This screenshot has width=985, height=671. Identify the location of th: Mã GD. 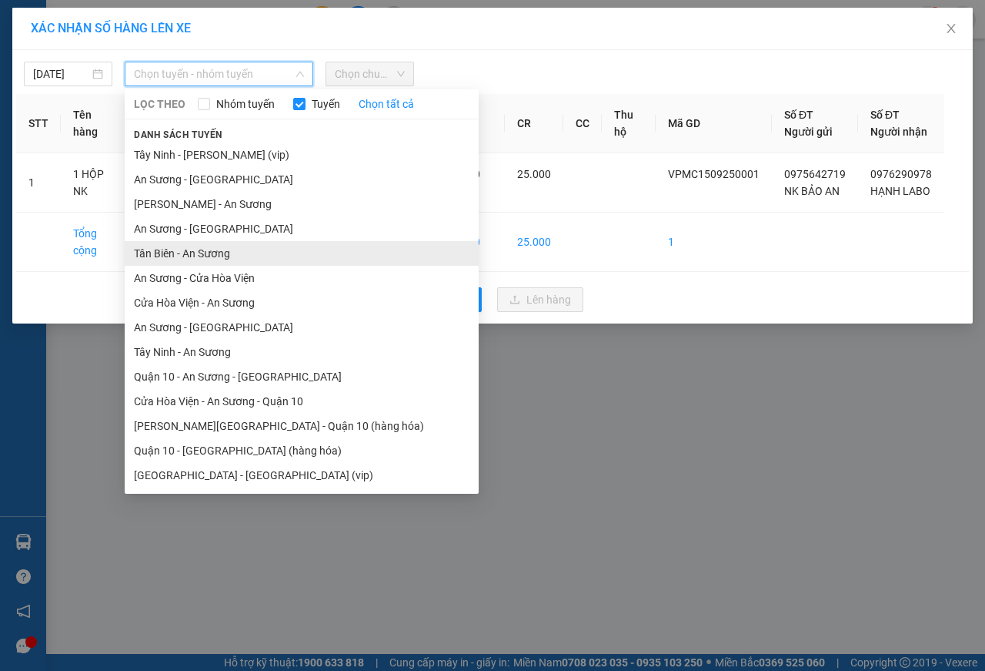
(714, 123).